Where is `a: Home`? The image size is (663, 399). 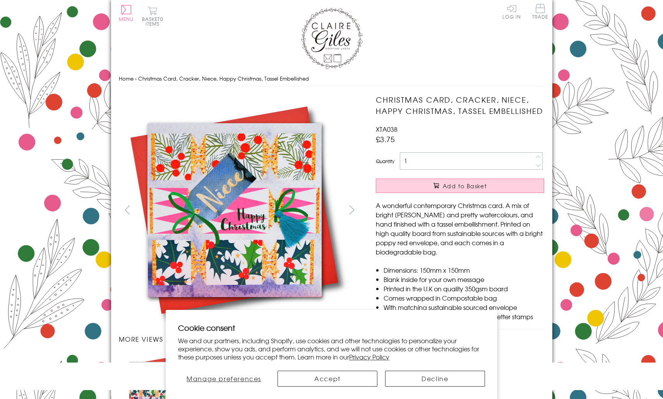 a: Home is located at coordinates (126, 78).